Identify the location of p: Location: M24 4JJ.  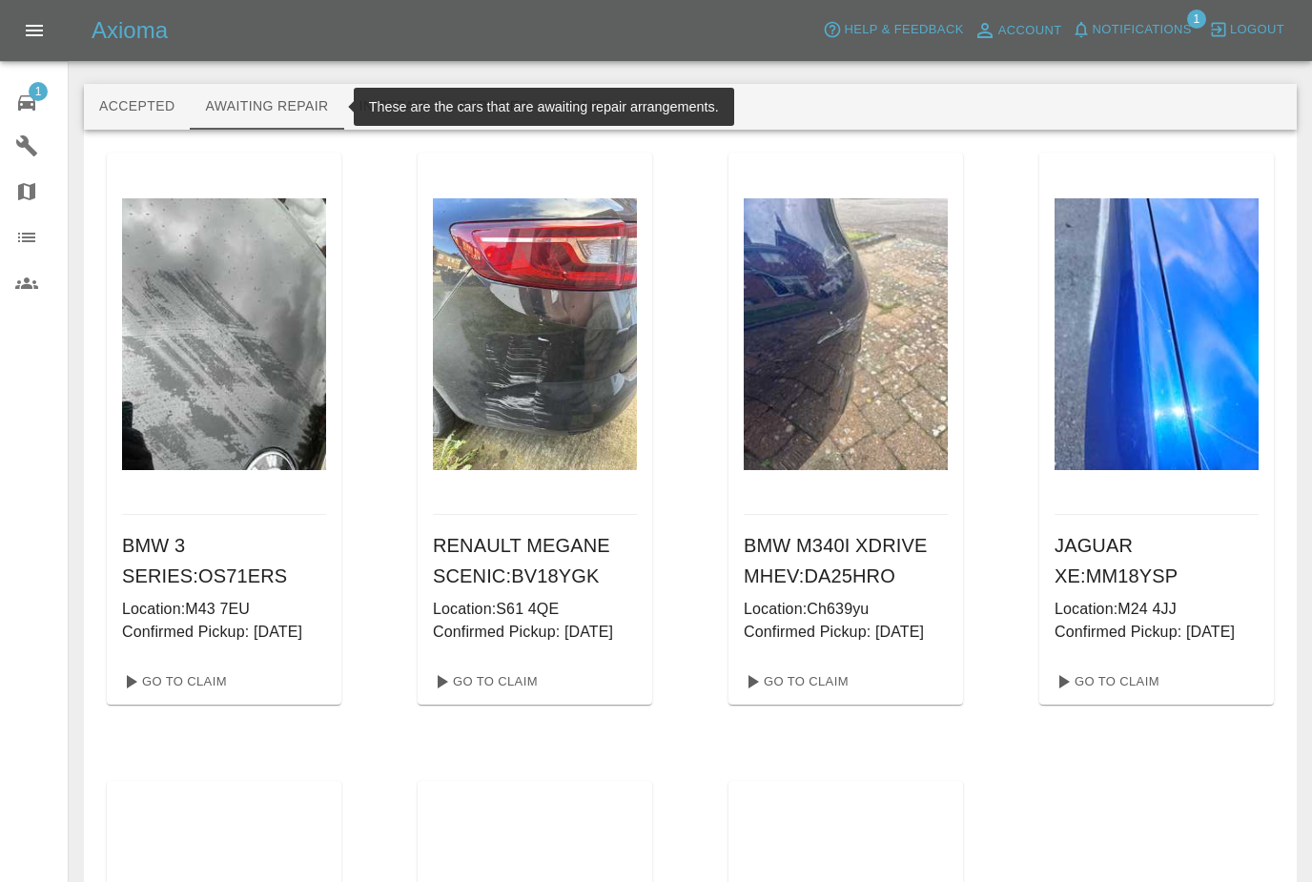
(1157, 609).